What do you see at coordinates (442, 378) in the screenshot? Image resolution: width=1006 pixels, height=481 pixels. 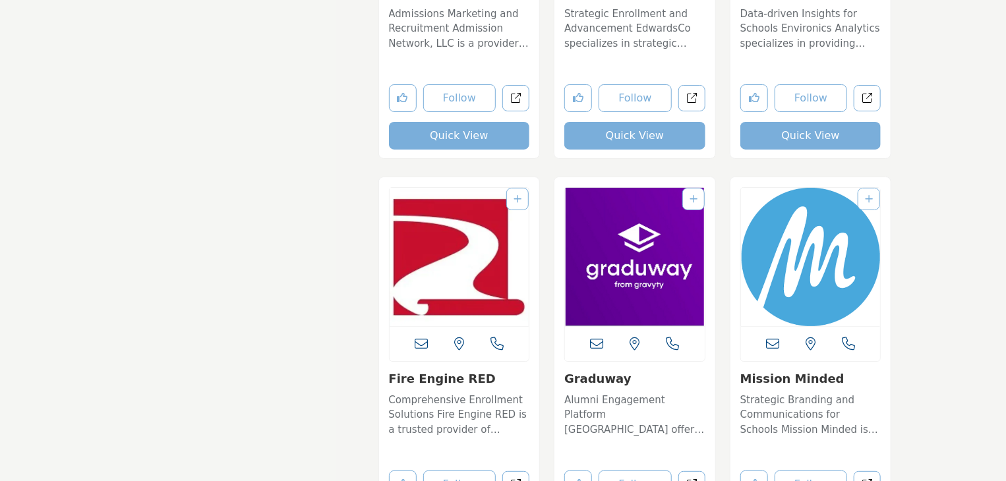 I see `a: Fire Engine RED` at bounding box center [442, 378].